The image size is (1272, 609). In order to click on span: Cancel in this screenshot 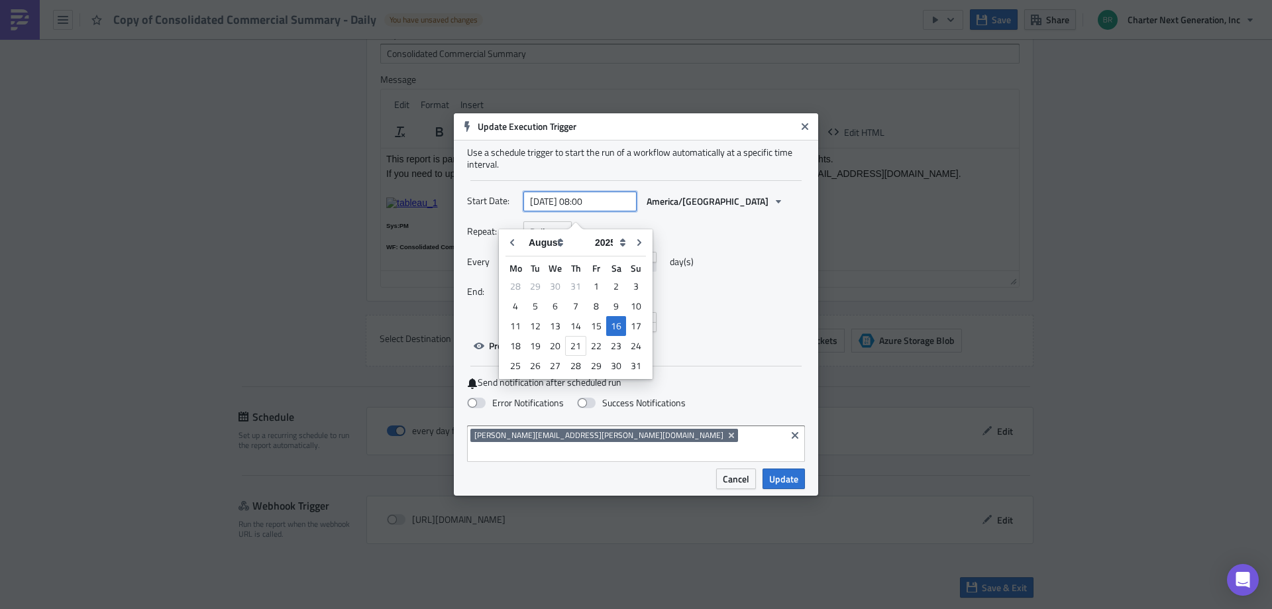, I will do `click(736, 478)`.